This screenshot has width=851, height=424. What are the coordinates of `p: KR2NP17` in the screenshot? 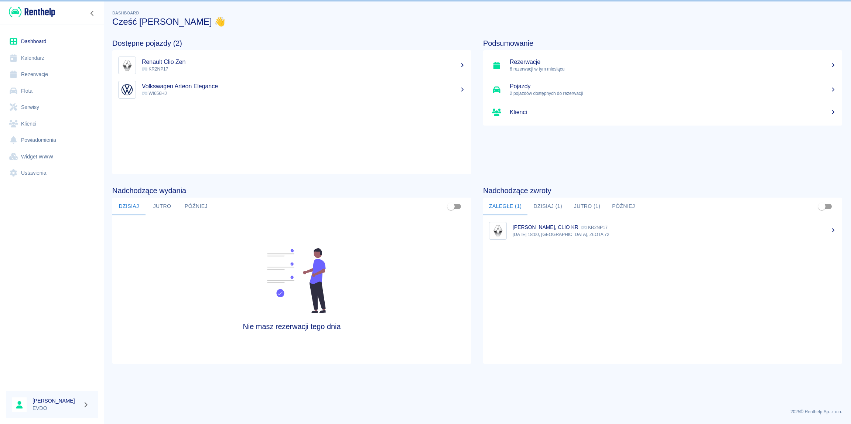 It's located at (594, 227).